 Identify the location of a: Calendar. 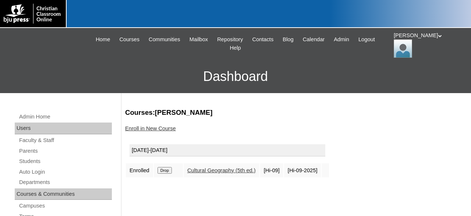
(314, 39).